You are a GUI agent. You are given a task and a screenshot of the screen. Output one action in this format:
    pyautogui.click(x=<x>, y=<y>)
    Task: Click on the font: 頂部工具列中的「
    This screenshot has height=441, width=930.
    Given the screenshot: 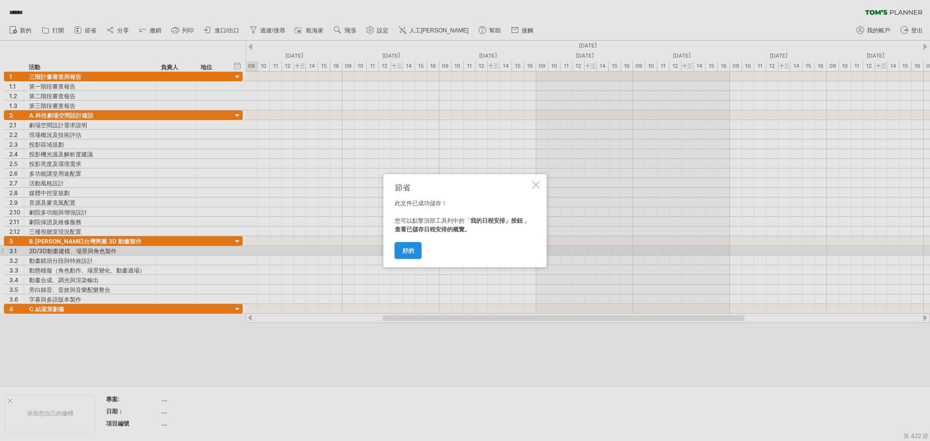 What is the action you would take?
    pyautogui.click(x=447, y=220)
    